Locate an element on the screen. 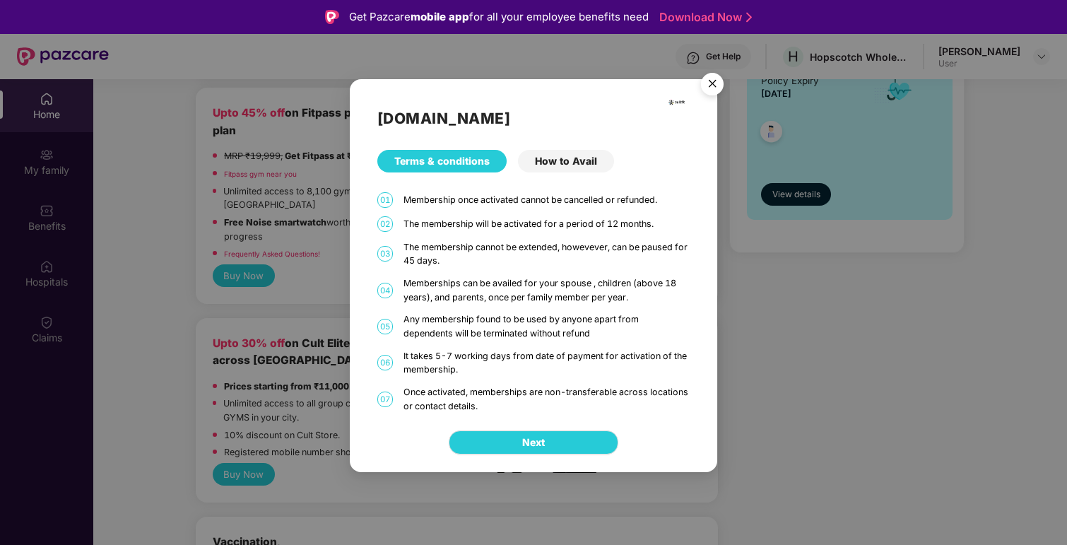 Image resolution: width=1067 pixels, height=545 pixels. button: Close is located at coordinates (712, 85).